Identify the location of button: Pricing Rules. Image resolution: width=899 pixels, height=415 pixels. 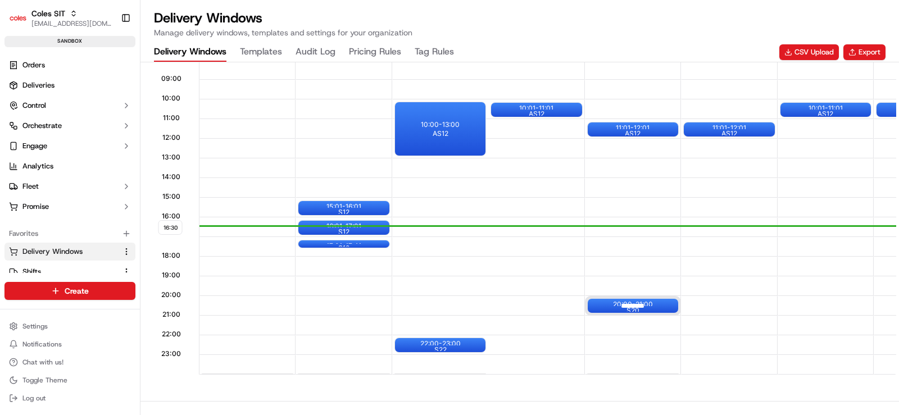
(375, 52).